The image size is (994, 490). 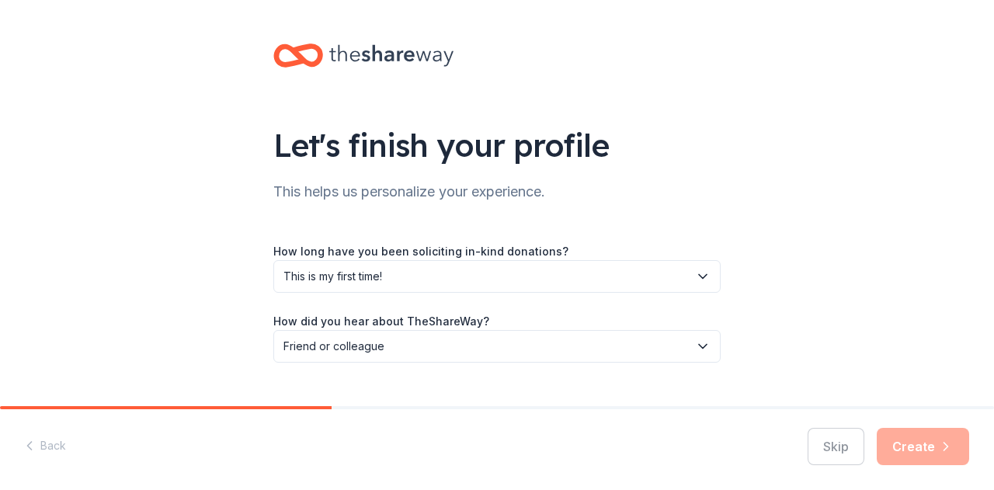 I want to click on span: Friend or colleague, so click(x=486, y=346).